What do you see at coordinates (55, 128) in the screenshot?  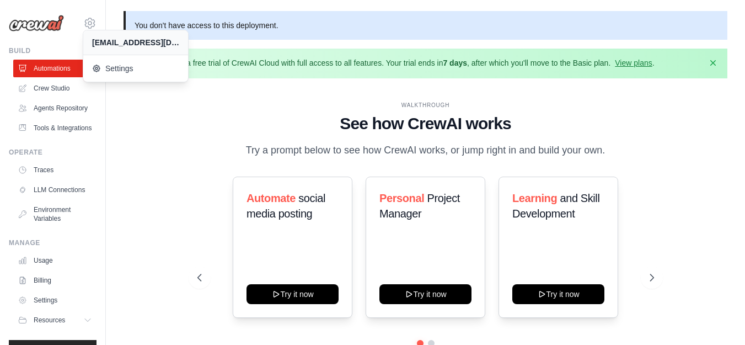 I see `a: Tools & Integrations` at bounding box center [55, 128].